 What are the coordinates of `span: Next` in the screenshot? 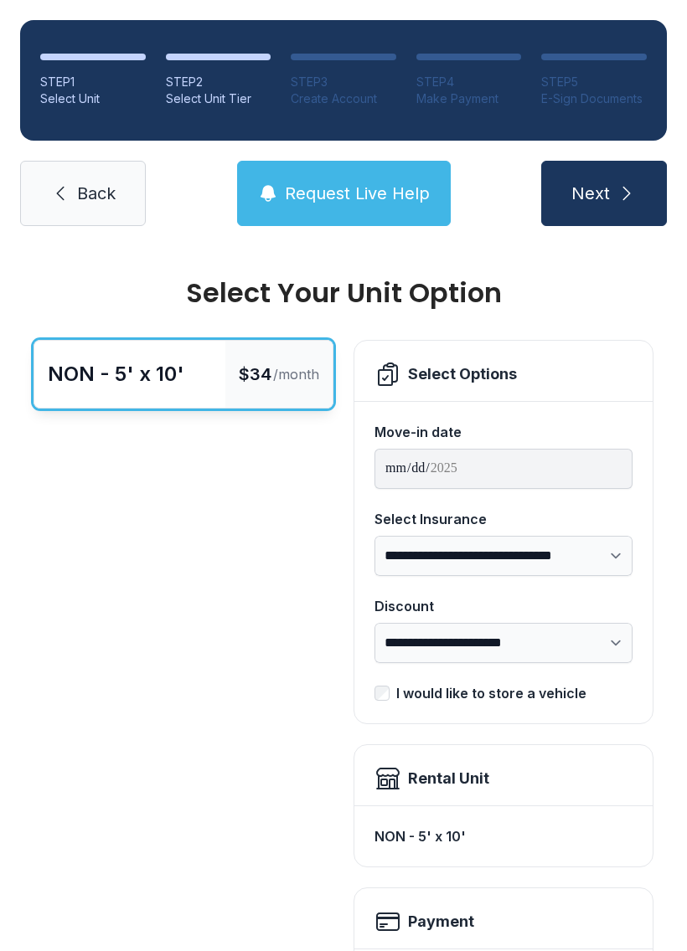 It's located at (590, 193).